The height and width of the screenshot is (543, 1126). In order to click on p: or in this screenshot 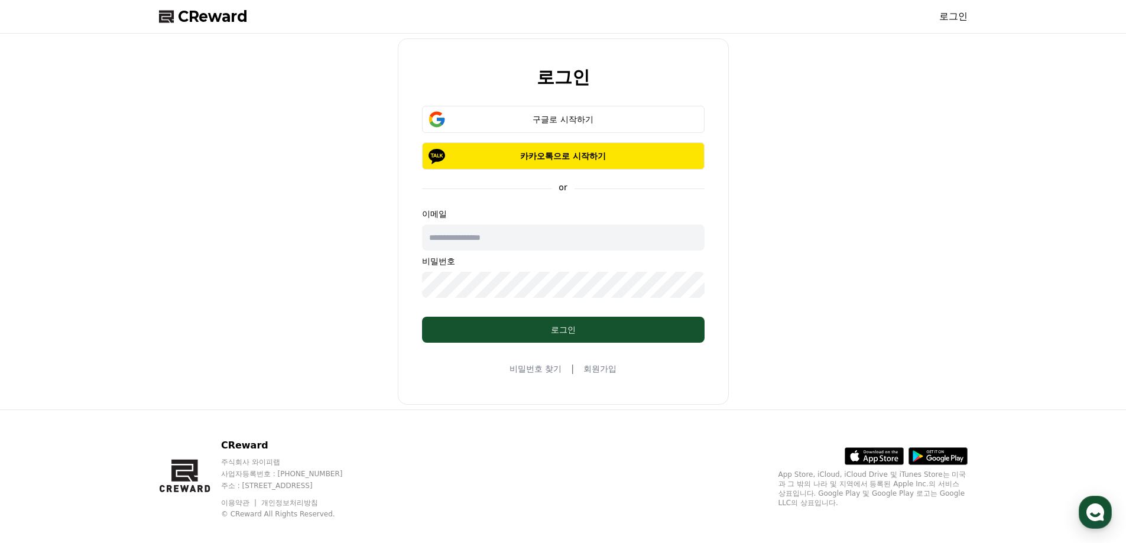, I will do `click(563, 187)`.